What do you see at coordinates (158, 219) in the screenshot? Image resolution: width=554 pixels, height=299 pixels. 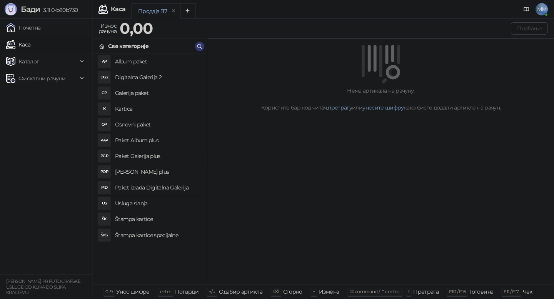 I see `h4: Štampa kartice` at bounding box center [158, 219].